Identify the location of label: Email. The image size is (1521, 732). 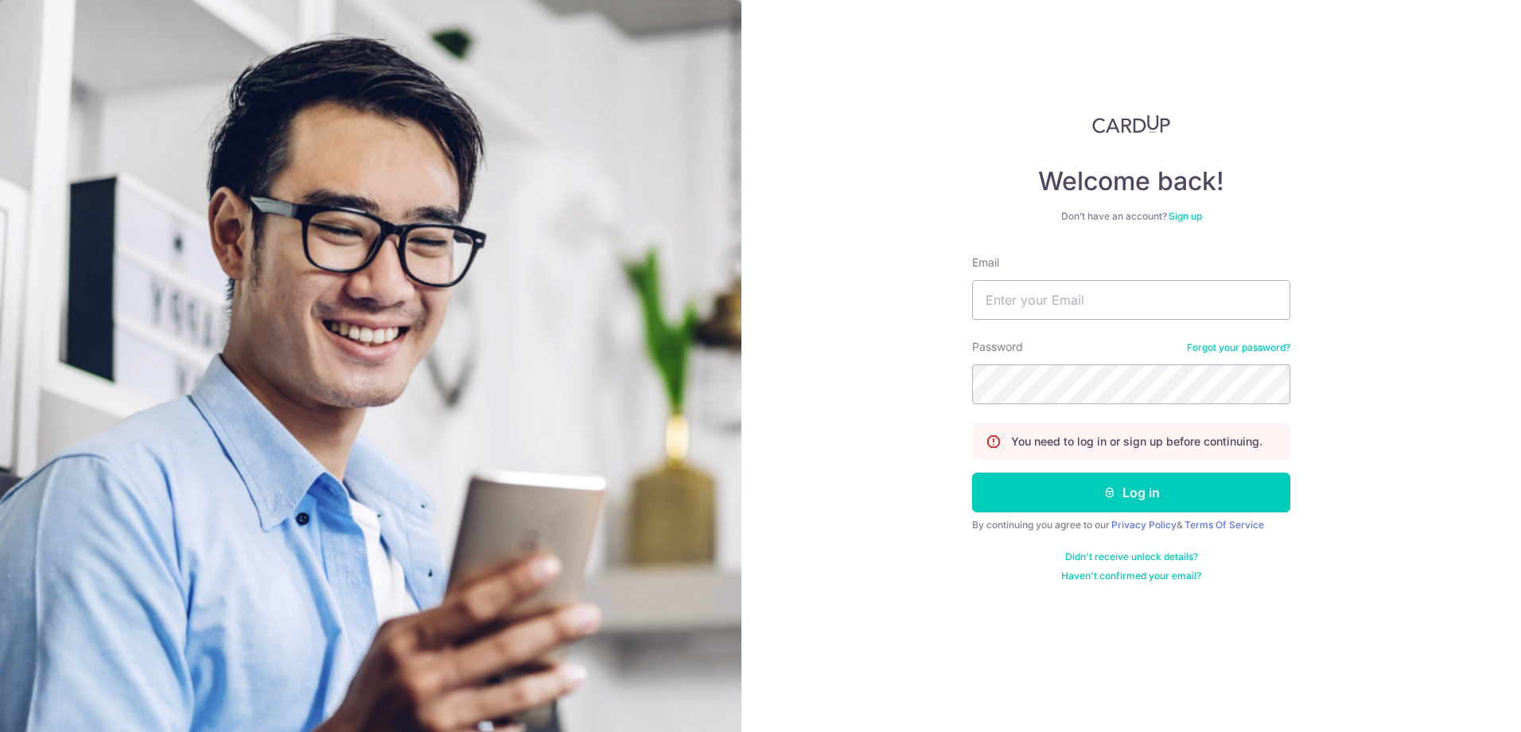
(985, 262).